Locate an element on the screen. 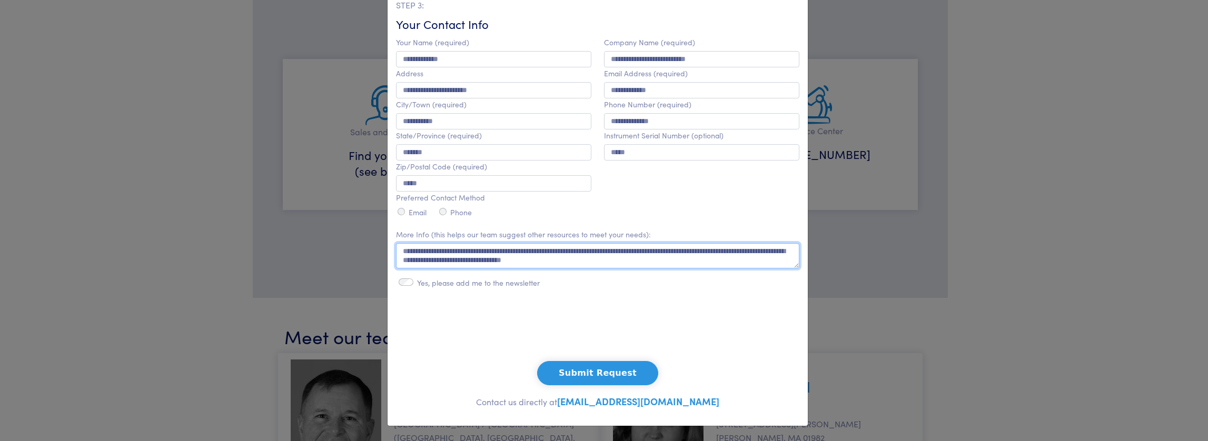  label: State/Province (required) is located at coordinates (439, 135).